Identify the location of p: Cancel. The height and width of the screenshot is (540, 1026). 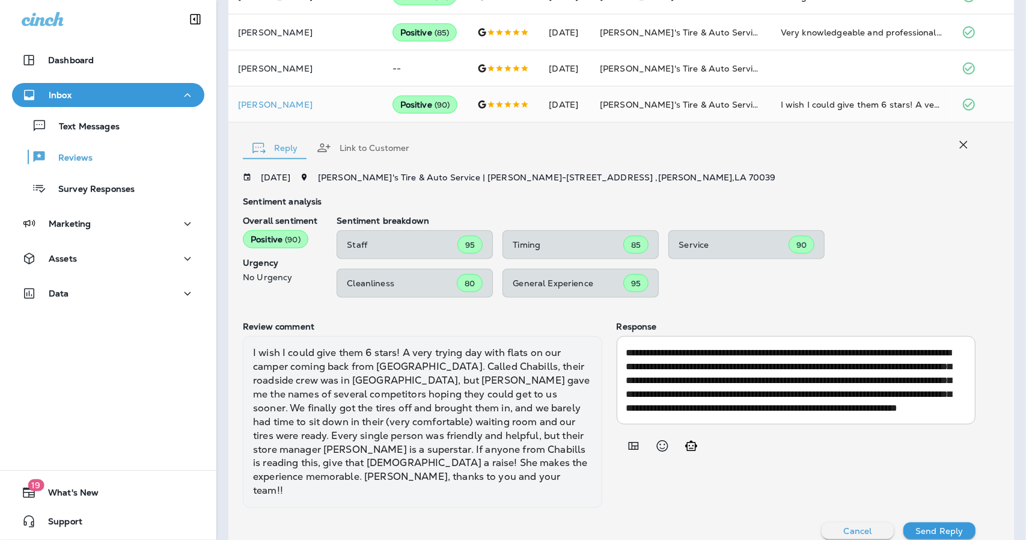
(858, 531).